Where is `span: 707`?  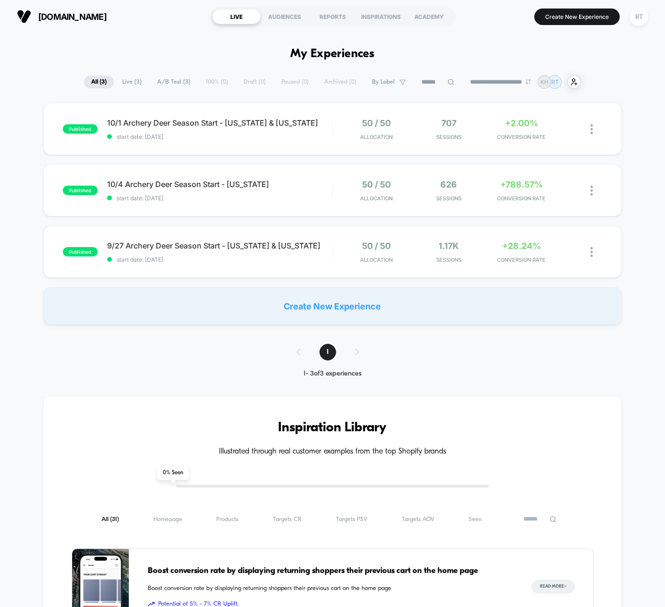 span: 707 is located at coordinates (449, 123).